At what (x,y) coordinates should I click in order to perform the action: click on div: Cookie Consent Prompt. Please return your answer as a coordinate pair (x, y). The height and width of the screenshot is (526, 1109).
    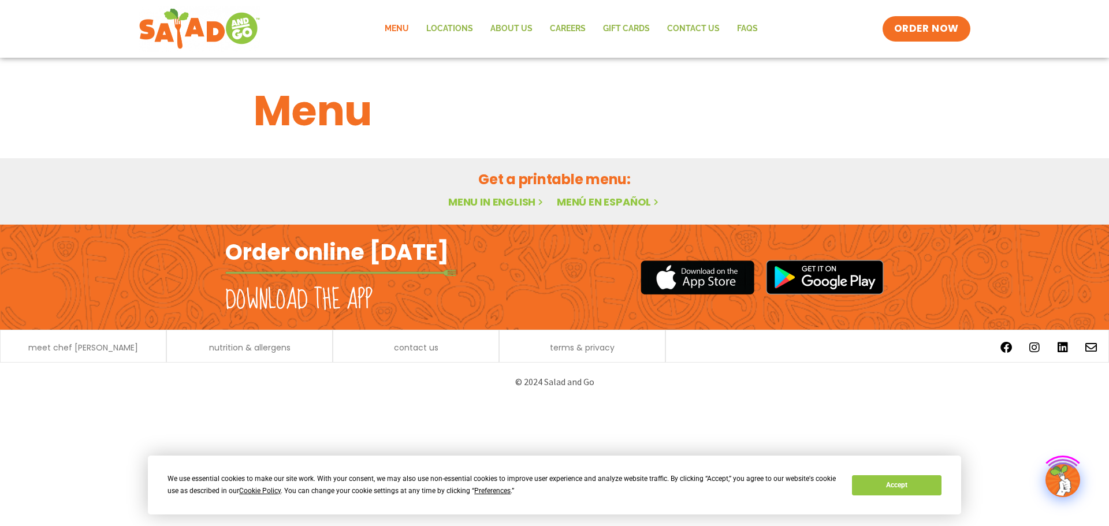
    Looking at the image, I should click on (554, 485).